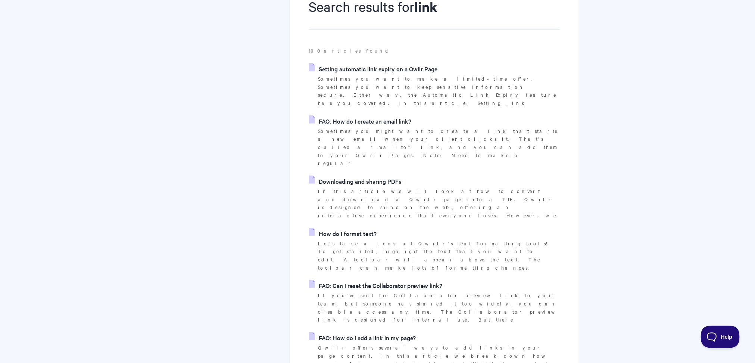 Image resolution: width=755 pixels, height=363 pixels. I want to click on a: Setting automatic link expiry on a Qwilr Page, so click(373, 69).